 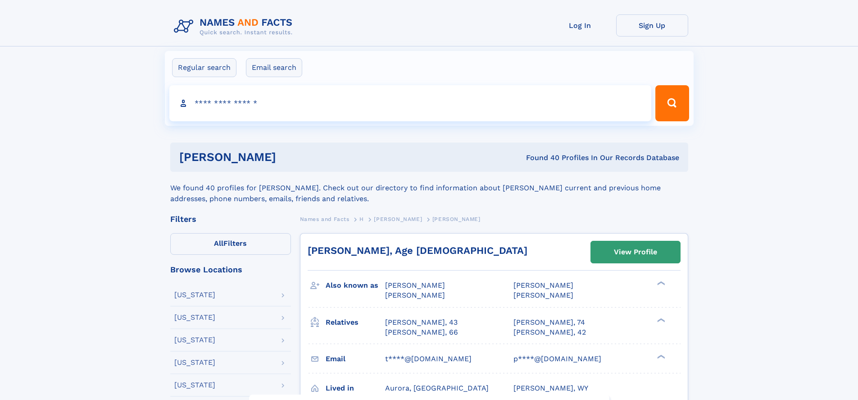 I want to click on button: Search Button, so click(x=672, y=103).